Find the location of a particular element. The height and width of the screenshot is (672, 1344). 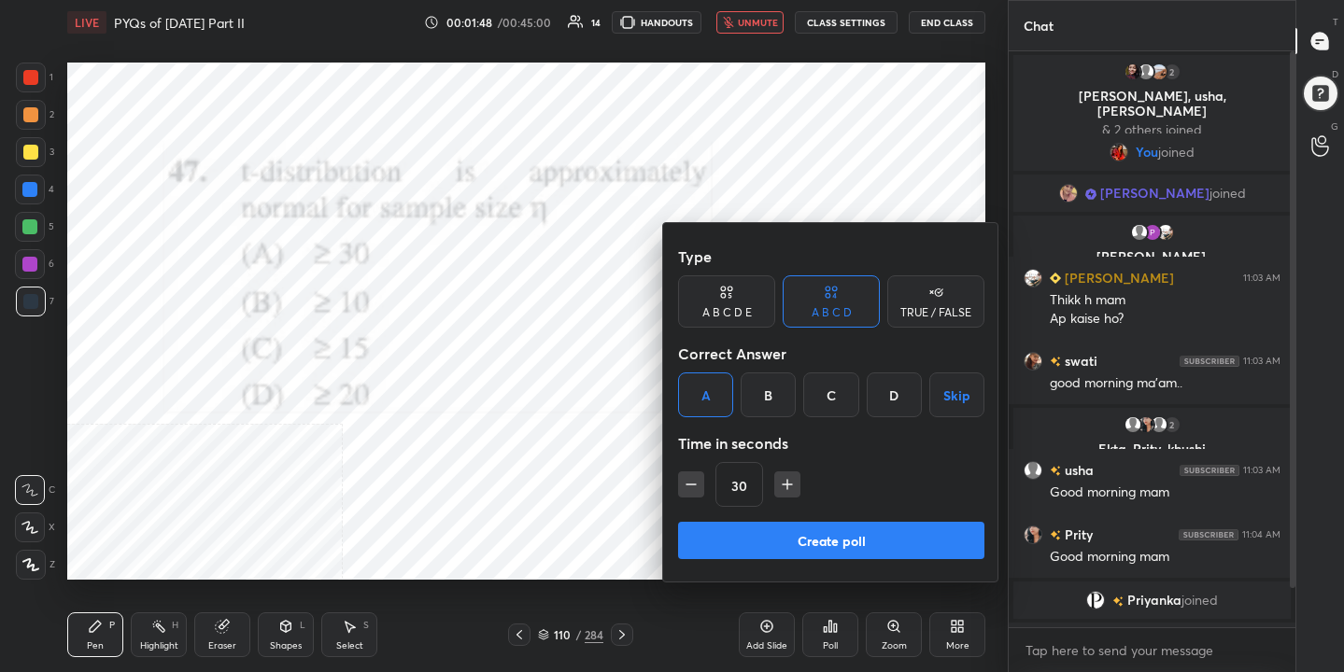

button: Create poll is located at coordinates (831, 541).